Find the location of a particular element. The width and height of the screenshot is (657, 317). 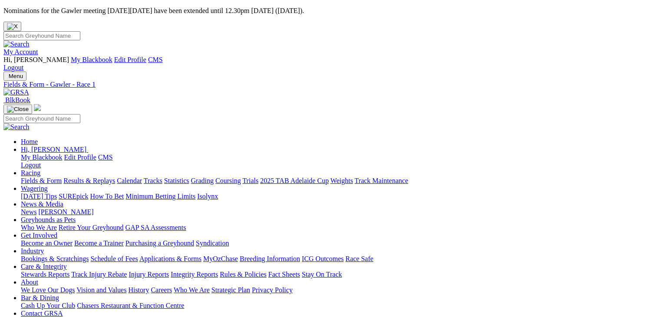

a: Careers is located at coordinates (161, 290).